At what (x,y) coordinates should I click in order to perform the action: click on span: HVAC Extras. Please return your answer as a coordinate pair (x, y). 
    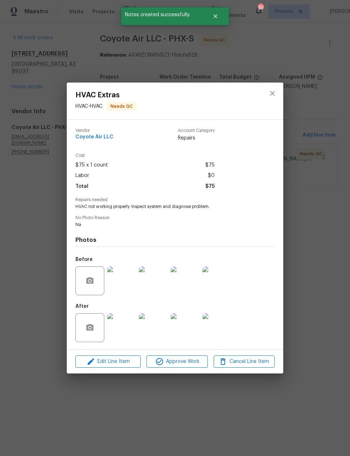
    Looking at the image, I should click on (106, 95).